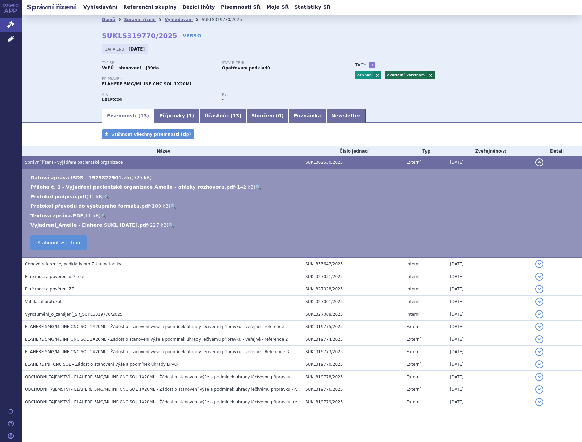 The image size is (582, 442). What do you see at coordinates (312, 7) in the screenshot?
I see `a: Statistiky SŘ` at bounding box center [312, 7].